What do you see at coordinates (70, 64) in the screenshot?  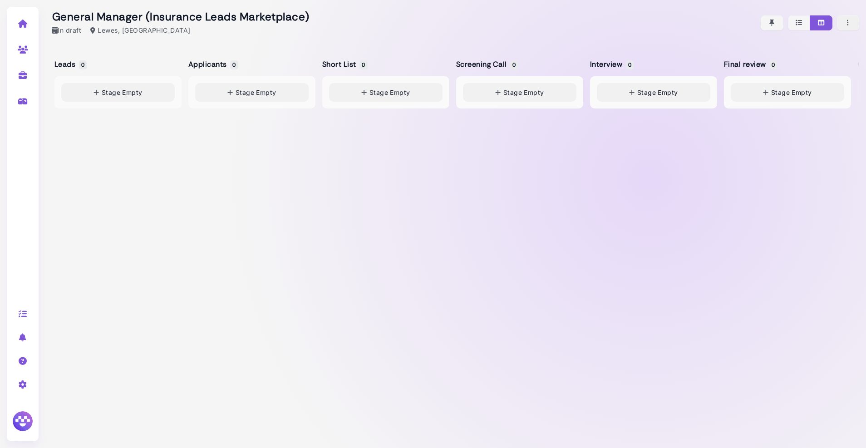 I see `h5: Leads` at bounding box center [70, 64].